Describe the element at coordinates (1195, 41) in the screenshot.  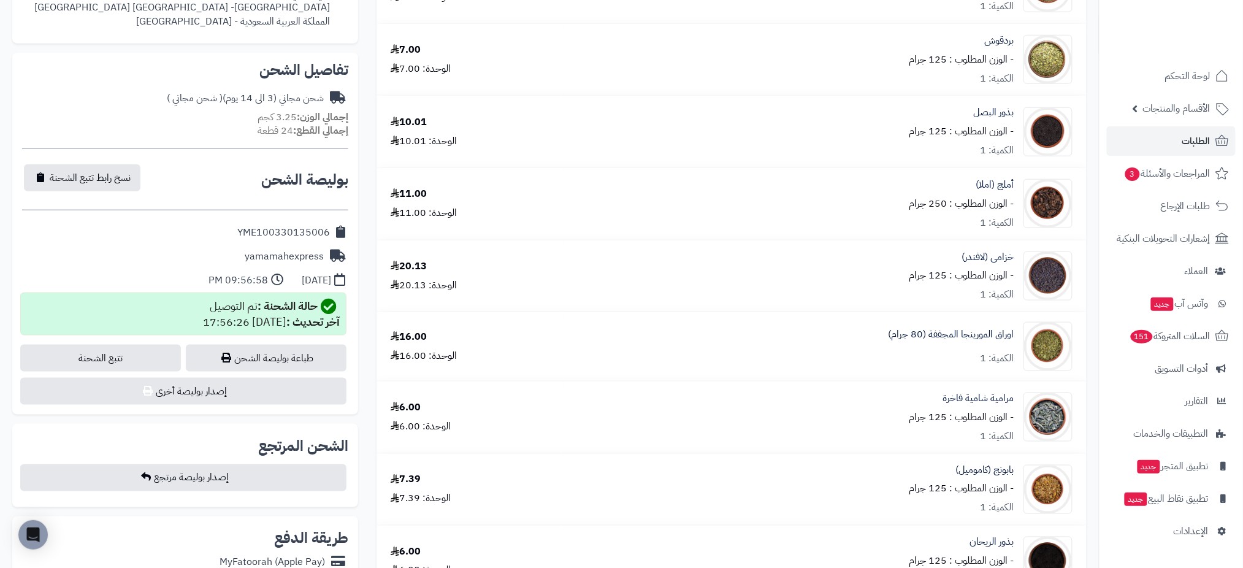
I see `img: logo-2.png` at that location.